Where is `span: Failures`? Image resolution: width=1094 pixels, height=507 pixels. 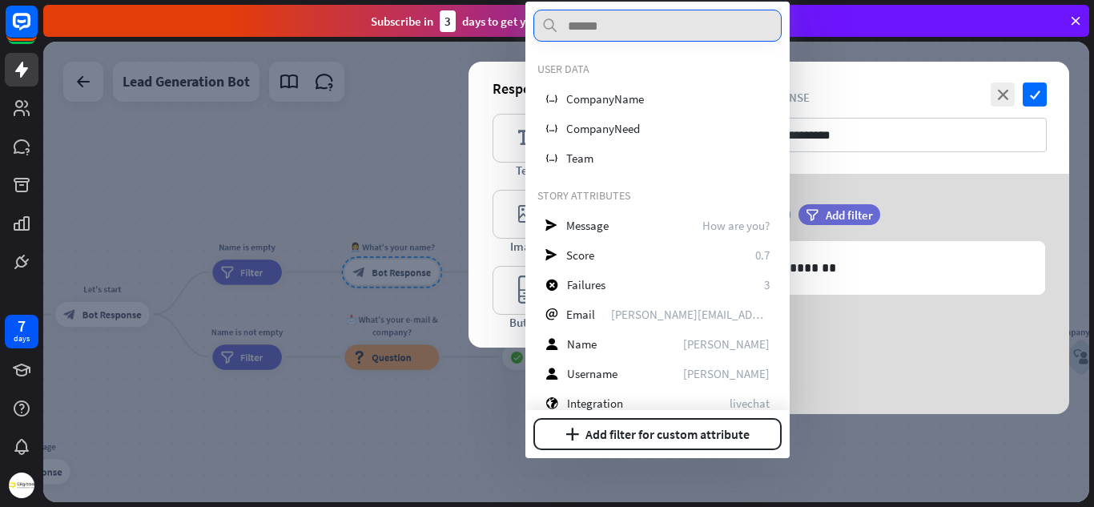 span: Failures is located at coordinates (586, 284).